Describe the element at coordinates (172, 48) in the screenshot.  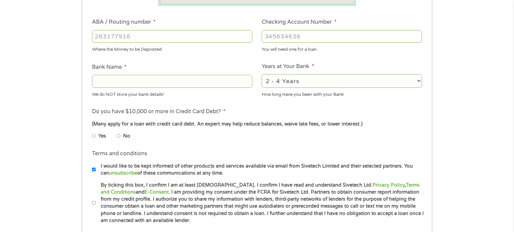
I see `div: Where the Money to be Deposited` at that location.